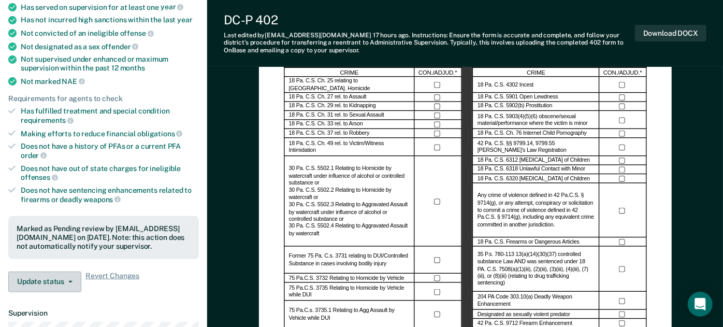  Describe the element at coordinates (336, 115) in the screenshot. I see `label: 18 Pa. C.S. Ch. 31 rel. to Sexual Assault` at that location.